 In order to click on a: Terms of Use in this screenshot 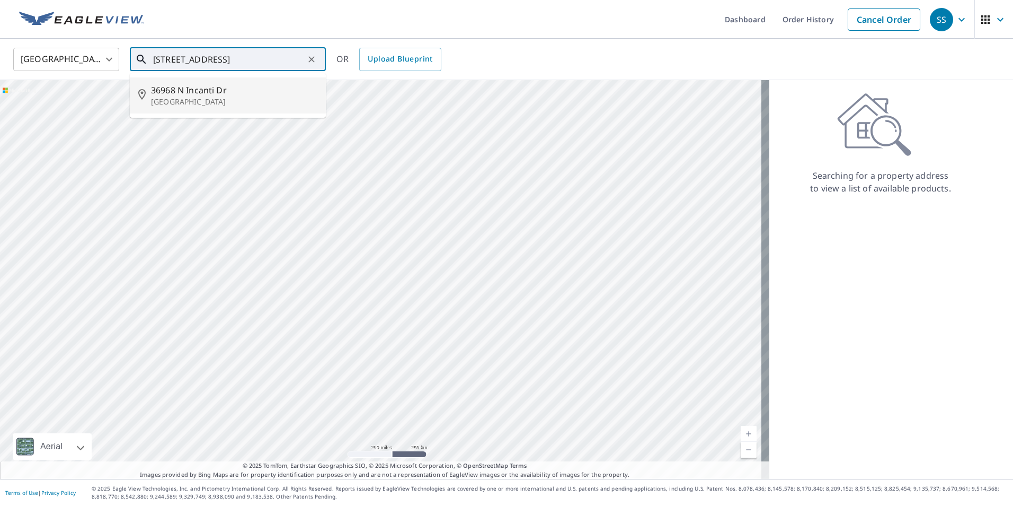, I will do `click(22, 492)`.